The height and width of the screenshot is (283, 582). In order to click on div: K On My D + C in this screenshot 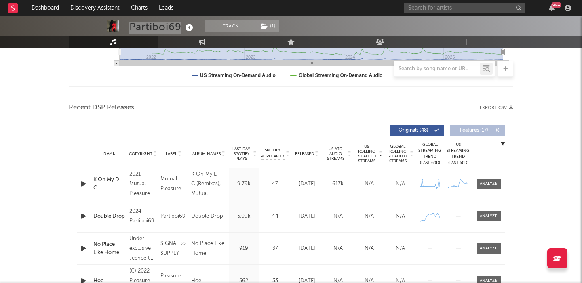, I will do `click(109, 184)`.